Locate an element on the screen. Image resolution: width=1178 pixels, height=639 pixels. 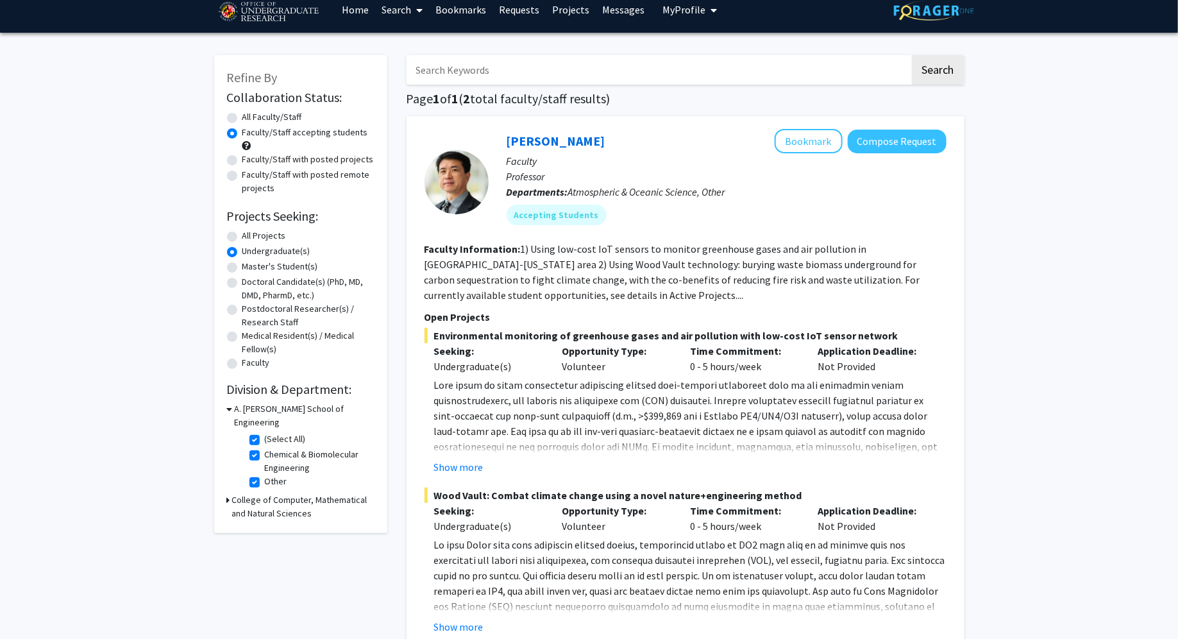
img: ForagerOne Logo is located at coordinates (934, 10).